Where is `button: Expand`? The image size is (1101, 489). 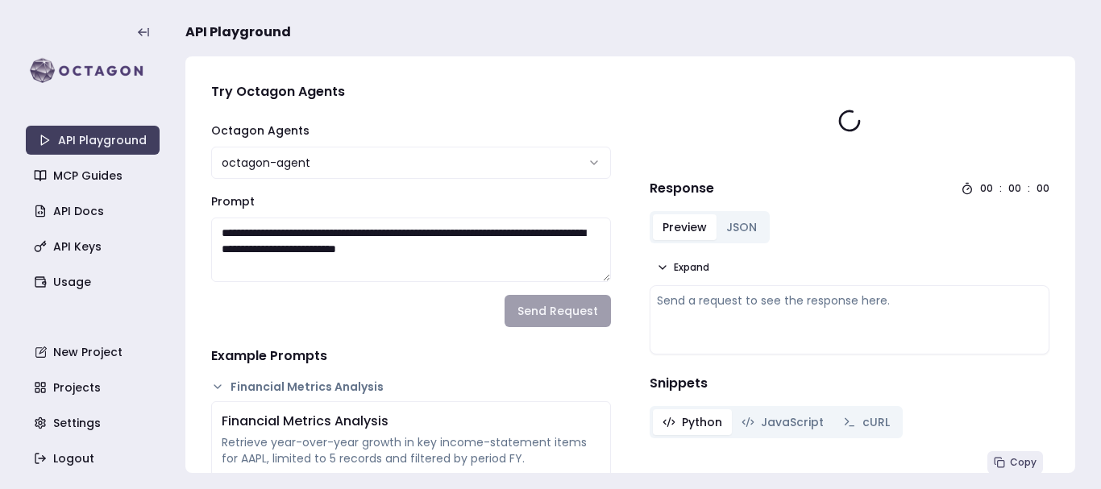
button: Expand is located at coordinates (682, 268).